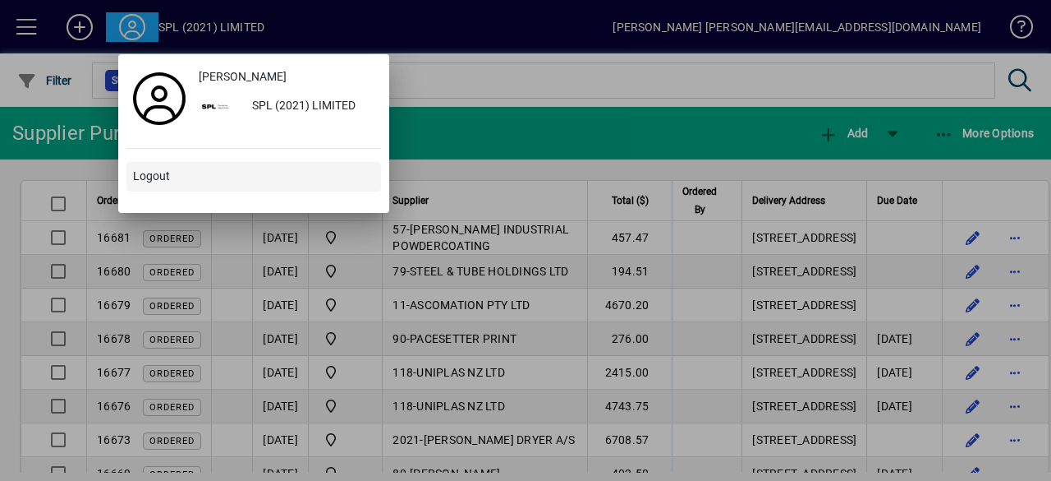 The height and width of the screenshot is (481, 1051). What do you see at coordinates (287, 107) in the screenshot?
I see `button: SPL (2021) LIMITED` at bounding box center [287, 107].